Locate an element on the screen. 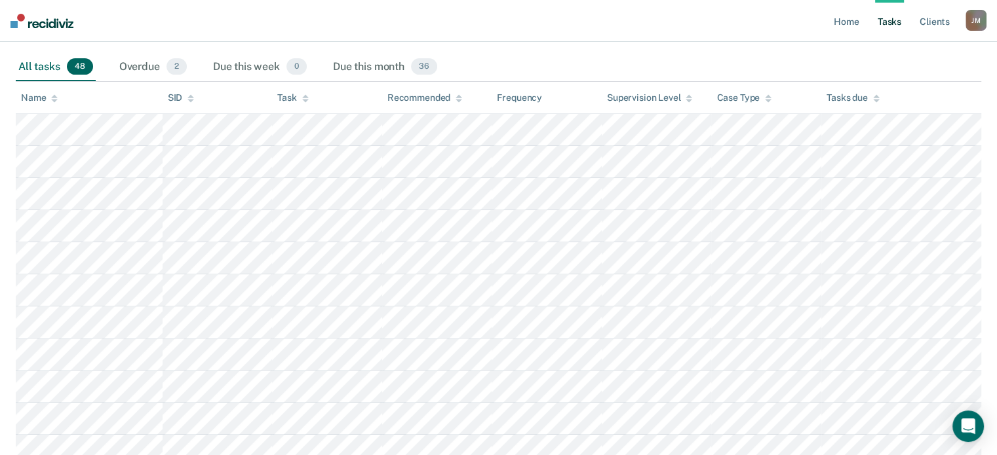 This screenshot has height=455, width=997. div: Tasks due is located at coordinates (852, 98).